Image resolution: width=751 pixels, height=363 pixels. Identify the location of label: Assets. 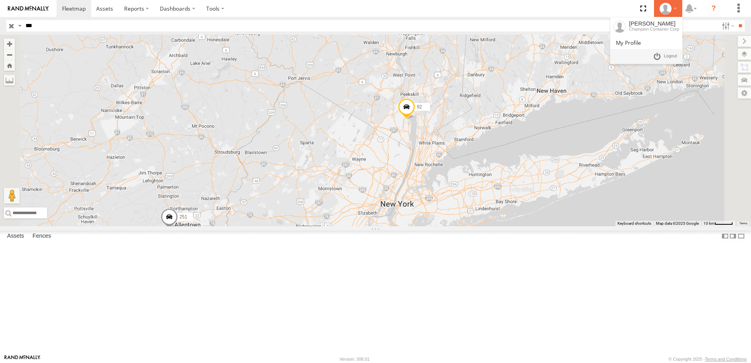
(15, 236).